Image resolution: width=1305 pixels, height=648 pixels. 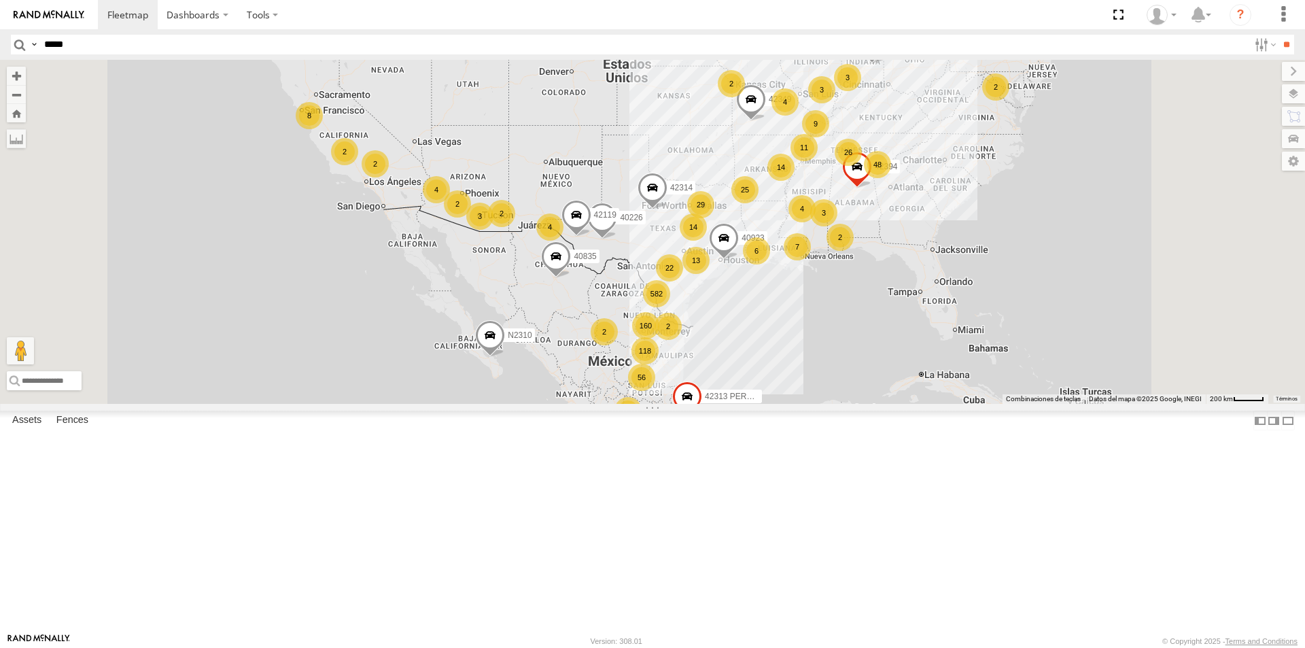 I want to click on label: Search Query, so click(x=34, y=44).